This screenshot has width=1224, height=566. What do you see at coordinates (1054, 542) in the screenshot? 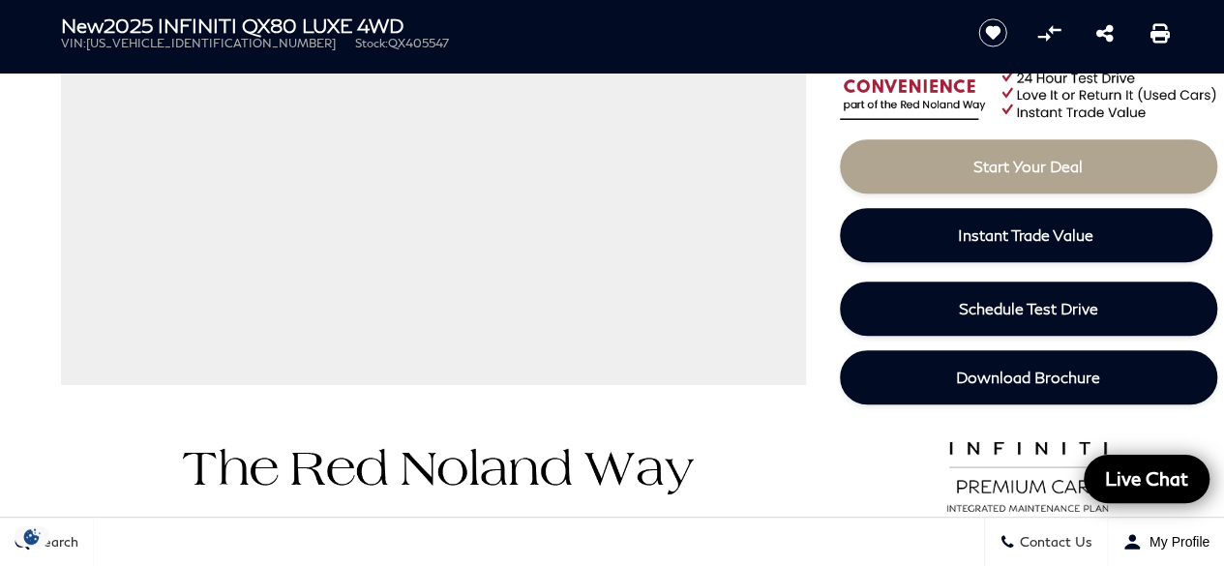
I see `span: Contact Us` at bounding box center [1054, 542].